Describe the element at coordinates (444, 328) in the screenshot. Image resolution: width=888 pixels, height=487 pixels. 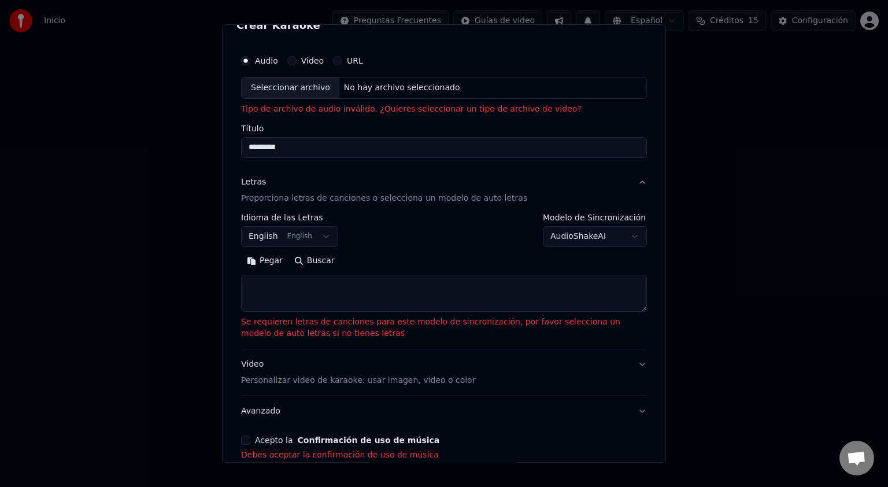
I see `p: Se requieren letras de canciones para este modelo de sincronización, por favor selecciona un mode...` at that location.